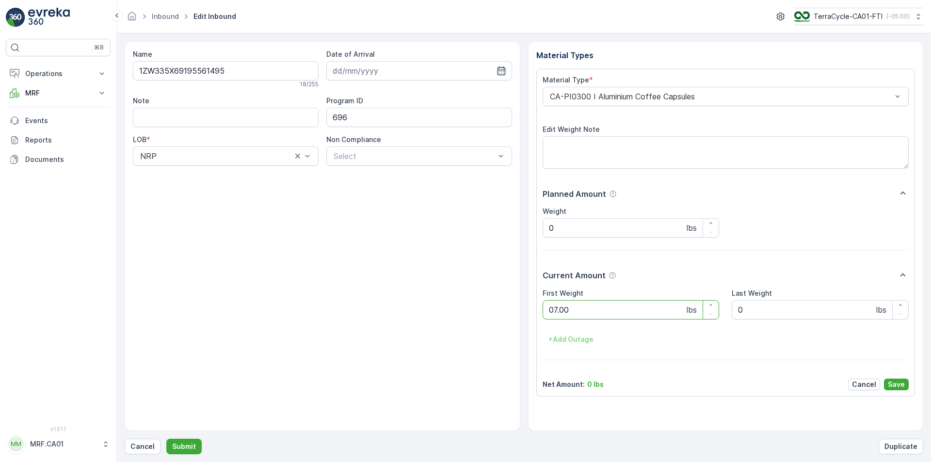  What do you see at coordinates (143, 54) in the screenshot?
I see `label: Name` at bounding box center [143, 54].